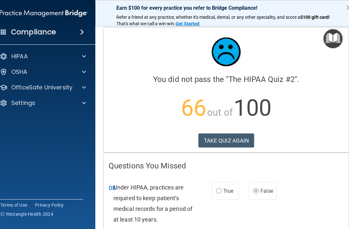 This screenshot has width=349, height=229. I want to click on span: 100, so click(252, 108).